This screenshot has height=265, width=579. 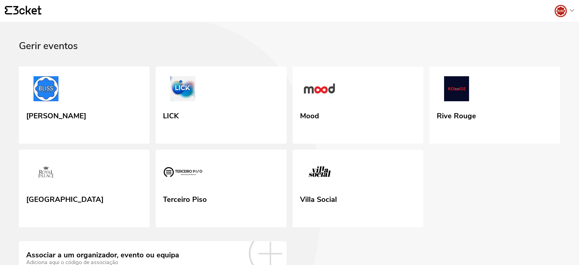 What do you see at coordinates (185, 198) in the screenshot?
I see `div: Terceiro Piso` at bounding box center [185, 198].